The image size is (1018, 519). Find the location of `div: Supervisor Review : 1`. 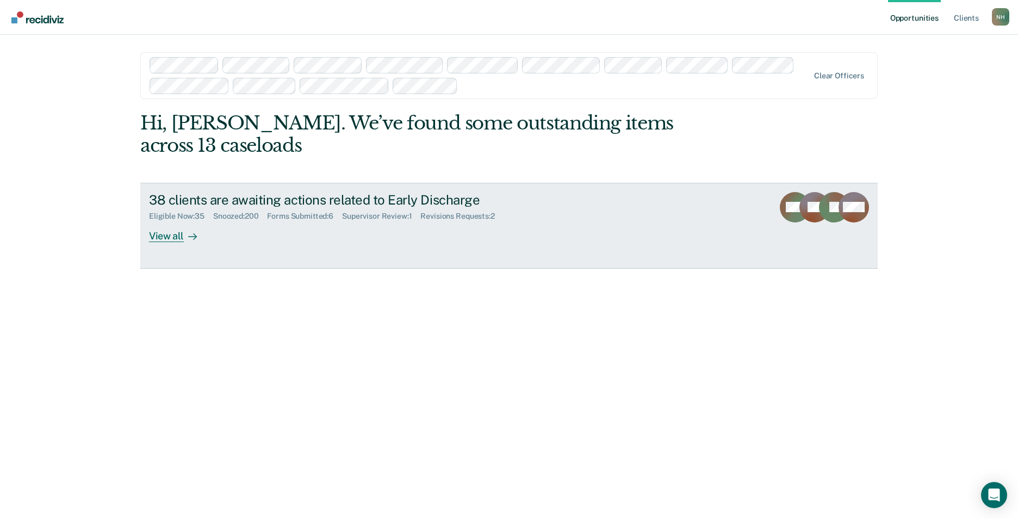

div: Supervisor Review : 1 is located at coordinates (381, 216).